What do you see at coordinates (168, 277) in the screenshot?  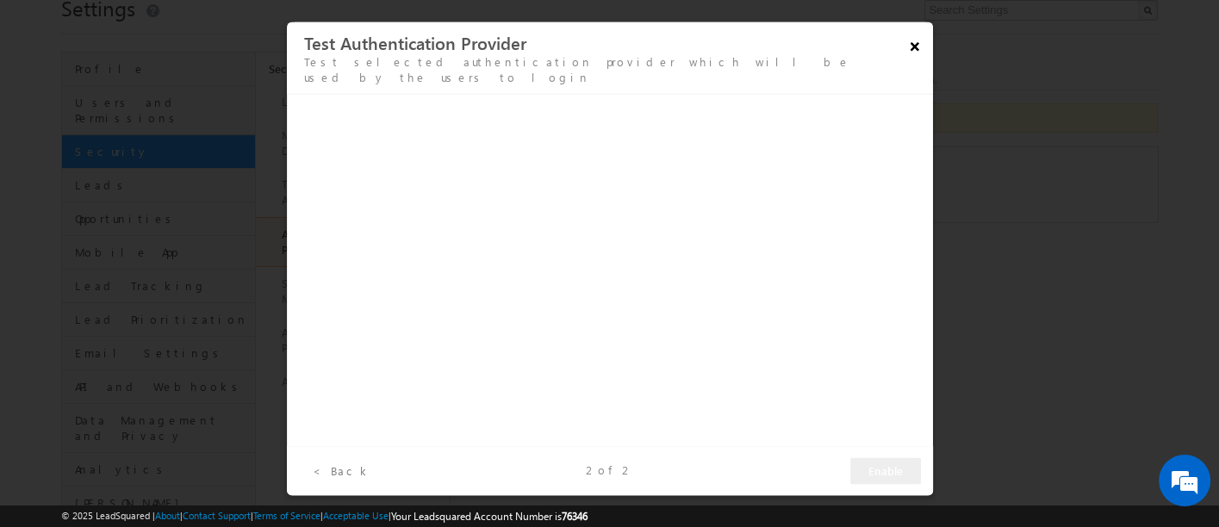 I see `textarea: Type your message and hit 'Enter'` at bounding box center [168, 277].